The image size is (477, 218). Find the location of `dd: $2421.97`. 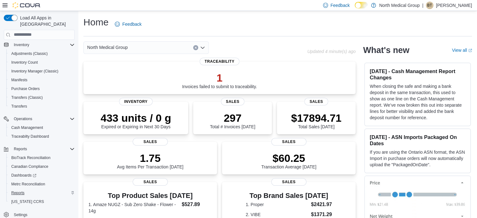

dd: $2421.97 is located at coordinates (321, 204).